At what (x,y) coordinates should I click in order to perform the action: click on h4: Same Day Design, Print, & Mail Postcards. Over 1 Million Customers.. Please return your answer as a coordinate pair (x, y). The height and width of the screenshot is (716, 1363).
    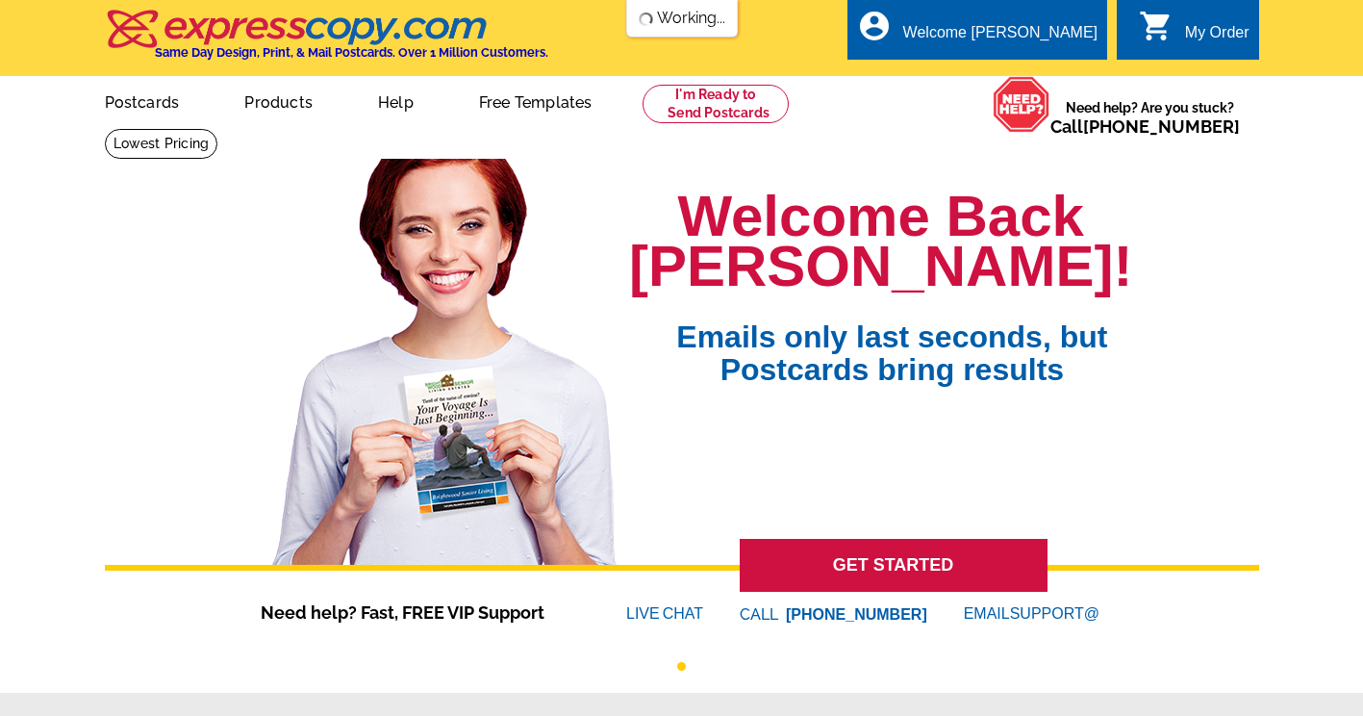
    Looking at the image, I should click on (351, 52).